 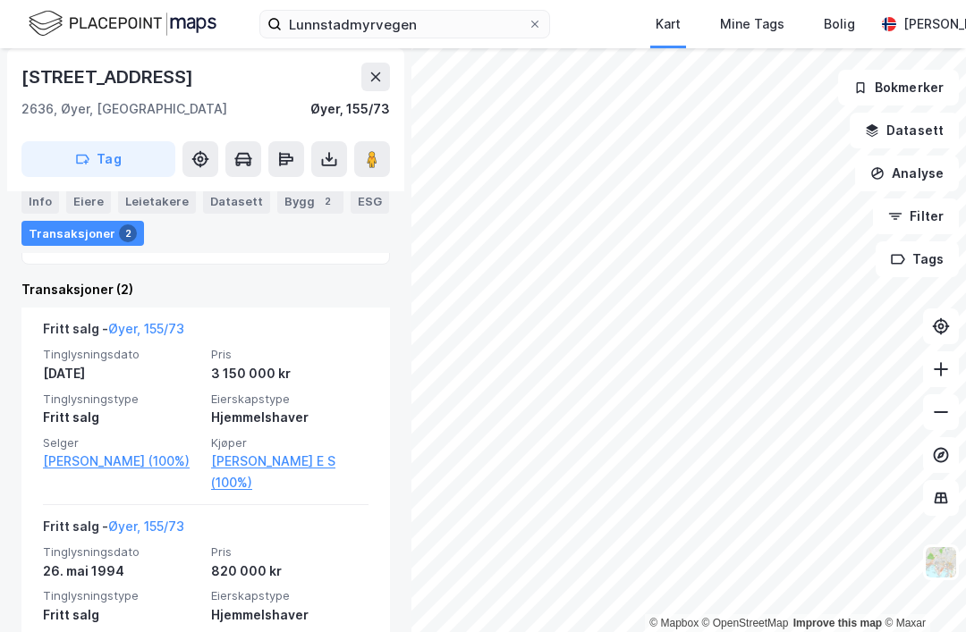 I want to click on div: Transaksjoner, so click(x=82, y=233).